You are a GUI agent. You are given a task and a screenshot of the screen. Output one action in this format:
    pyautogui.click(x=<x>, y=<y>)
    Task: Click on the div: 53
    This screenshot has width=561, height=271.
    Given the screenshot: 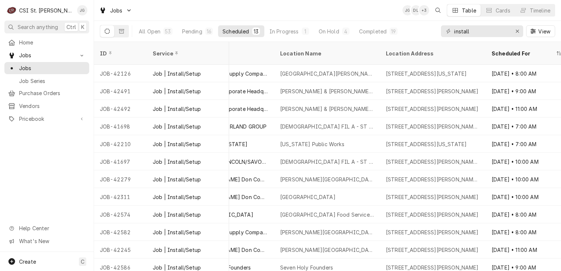 What is the action you would take?
    pyautogui.click(x=168, y=31)
    